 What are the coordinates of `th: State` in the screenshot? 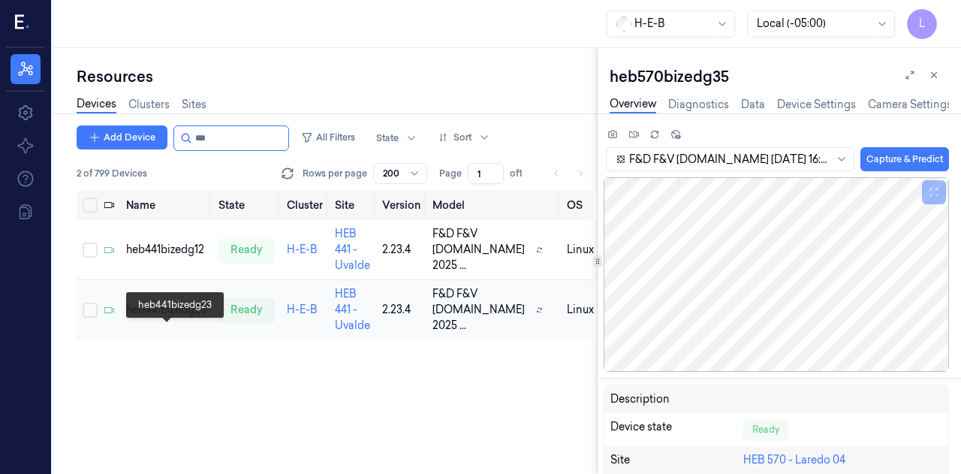 It's located at (246, 205).